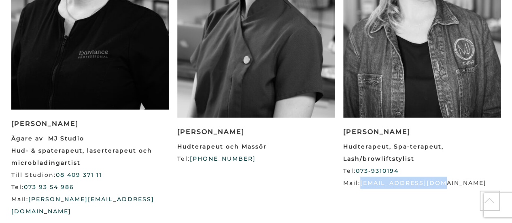 The image size is (512, 223). What do you see at coordinates (90, 175) in the screenshot?
I see `p: Till Studion: Tel: Mail:` at bounding box center [90, 175].